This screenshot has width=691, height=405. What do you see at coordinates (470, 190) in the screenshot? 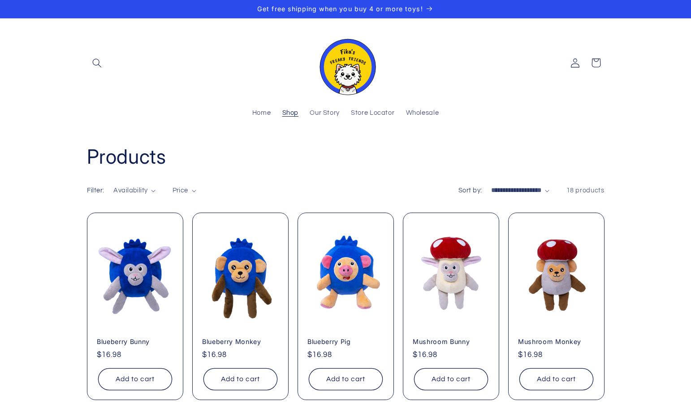
I see `label: Sort by:` at bounding box center [470, 190].